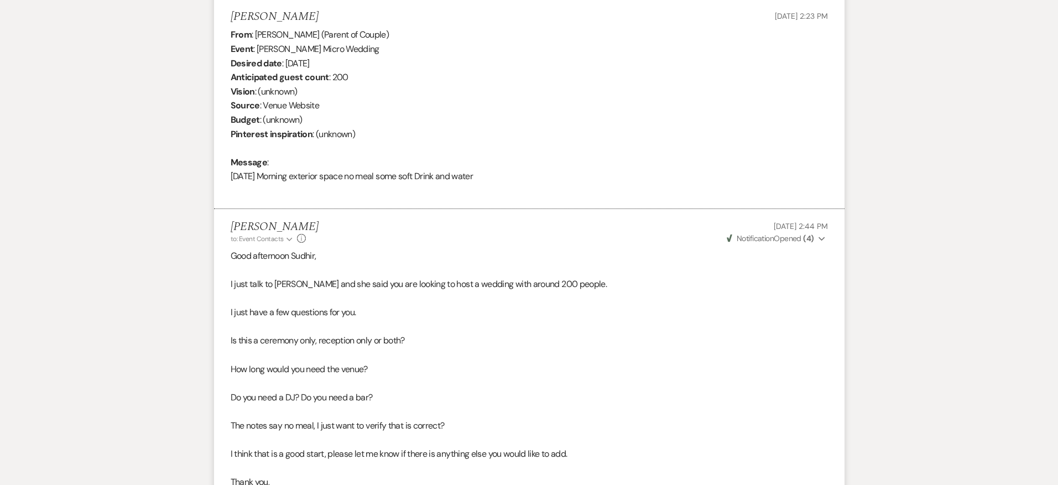  Describe the element at coordinates (272, 134) in the screenshot. I see `b: Pinterest inspiration` at that location.